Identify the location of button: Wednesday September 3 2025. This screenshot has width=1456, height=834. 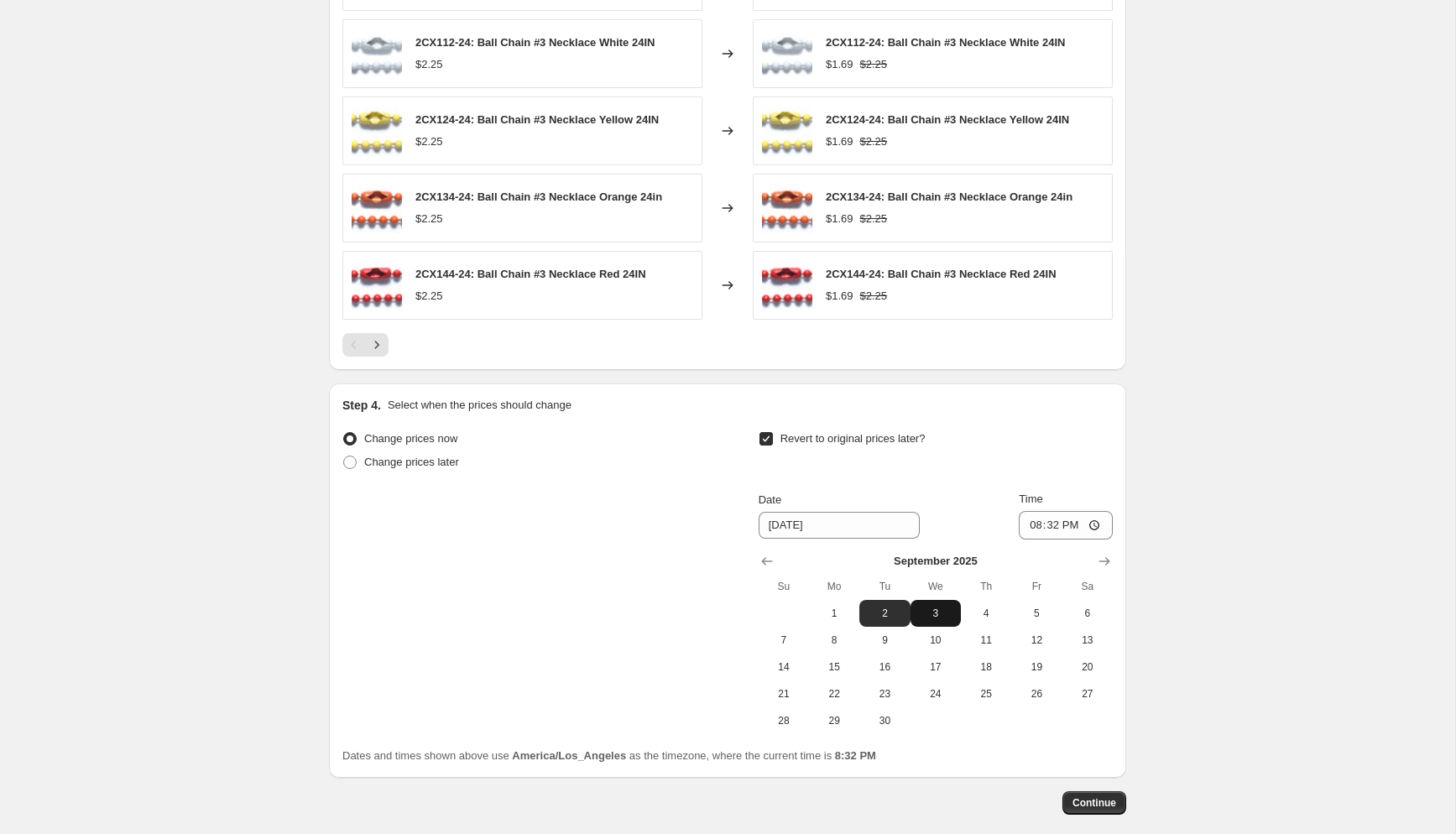
(936, 614).